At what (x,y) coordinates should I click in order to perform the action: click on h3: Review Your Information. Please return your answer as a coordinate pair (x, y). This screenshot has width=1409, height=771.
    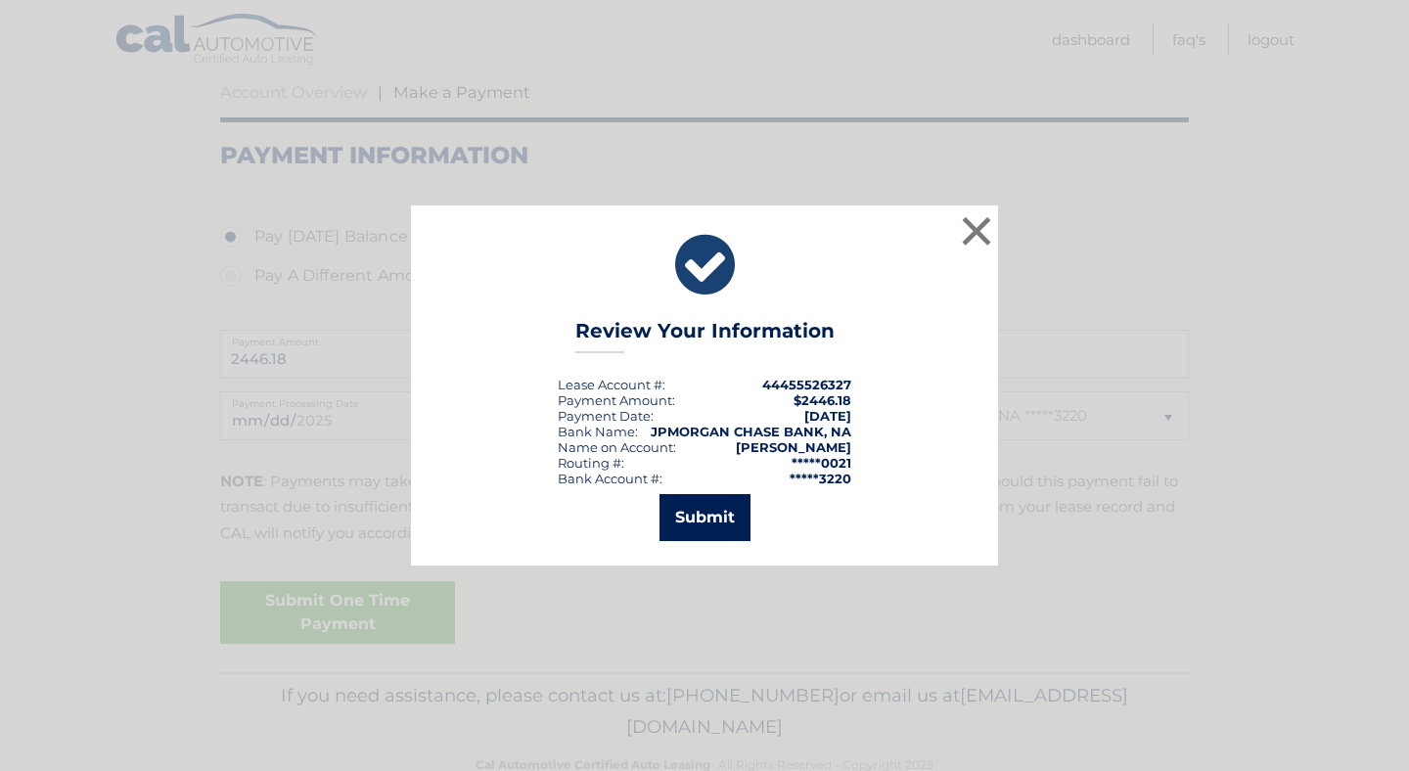
    Looking at the image, I should click on (704, 336).